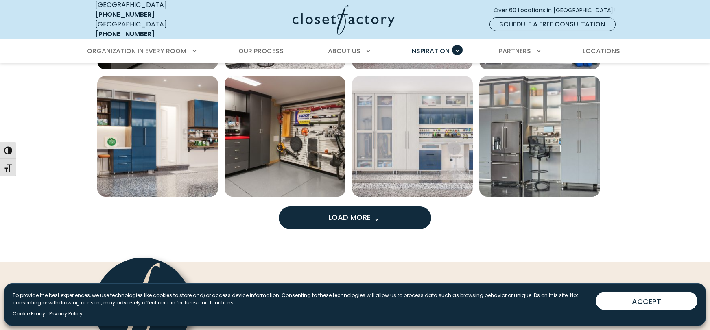 This screenshot has width=710, height=330. I want to click on span: Our Process, so click(261, 51).